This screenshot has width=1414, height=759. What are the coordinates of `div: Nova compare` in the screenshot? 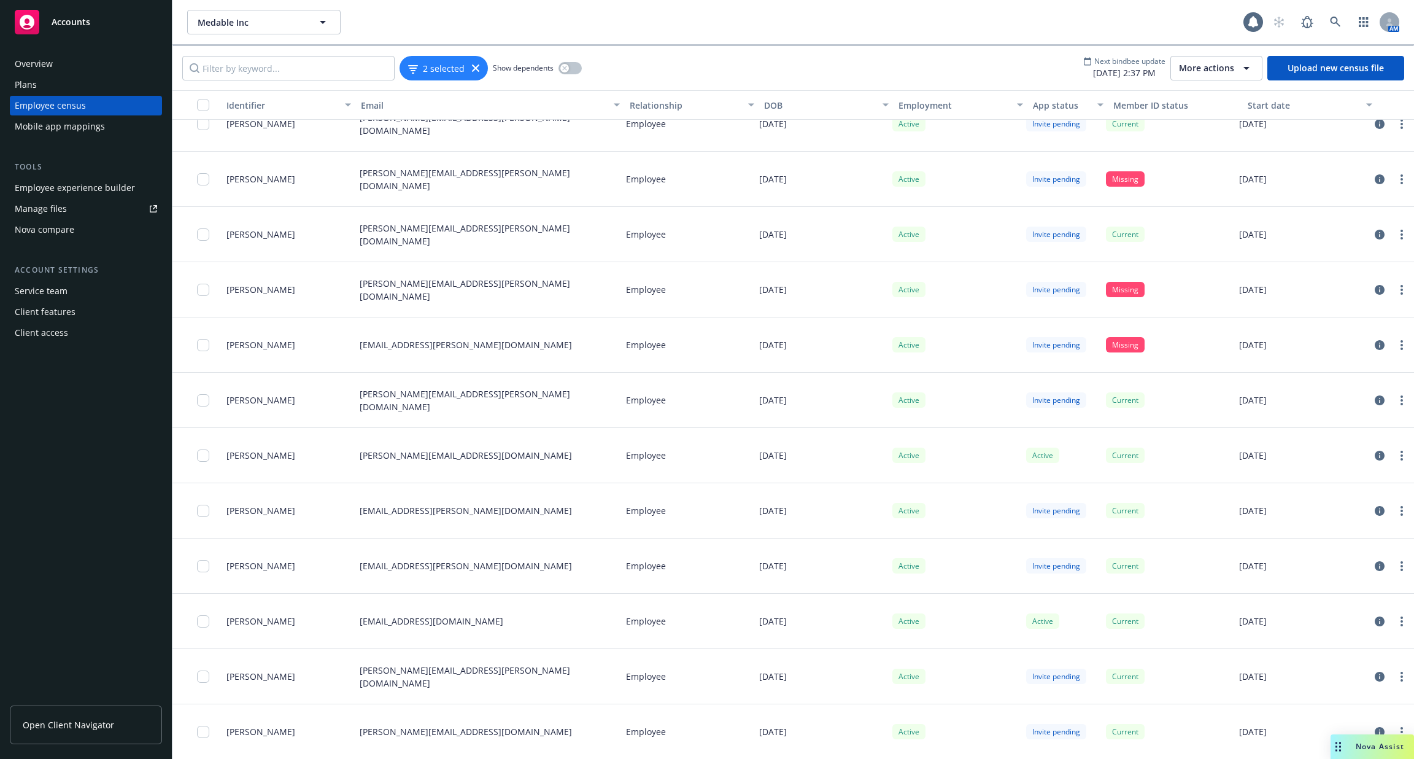 It's located at (44, 230).